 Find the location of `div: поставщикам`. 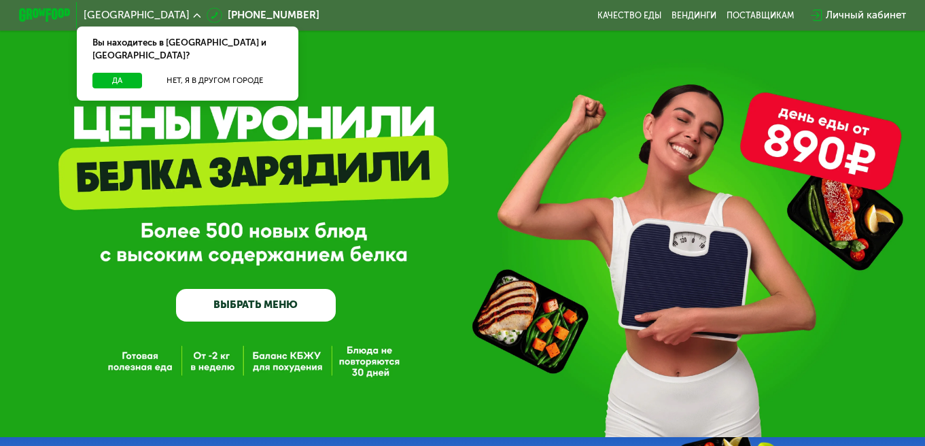

div: поставщикам is located at coordinates (760, 15).